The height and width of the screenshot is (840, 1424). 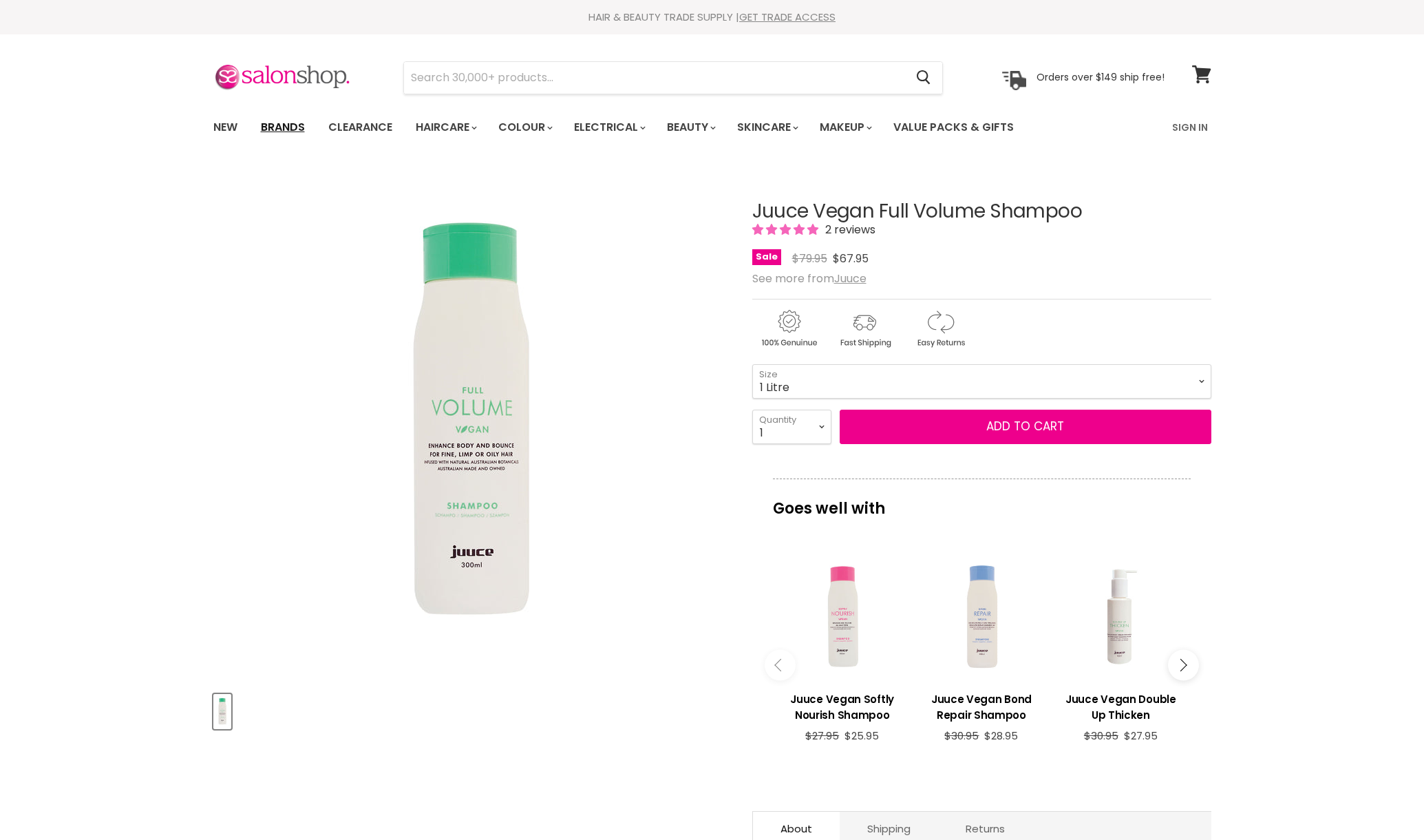 What do you see at coordinates (471, 423) in the screenshot?
I see `div: Juuce Vegan Full Volume Shampoo image. Click or Scroll to Zoom.` at bounding box center [471, 423].